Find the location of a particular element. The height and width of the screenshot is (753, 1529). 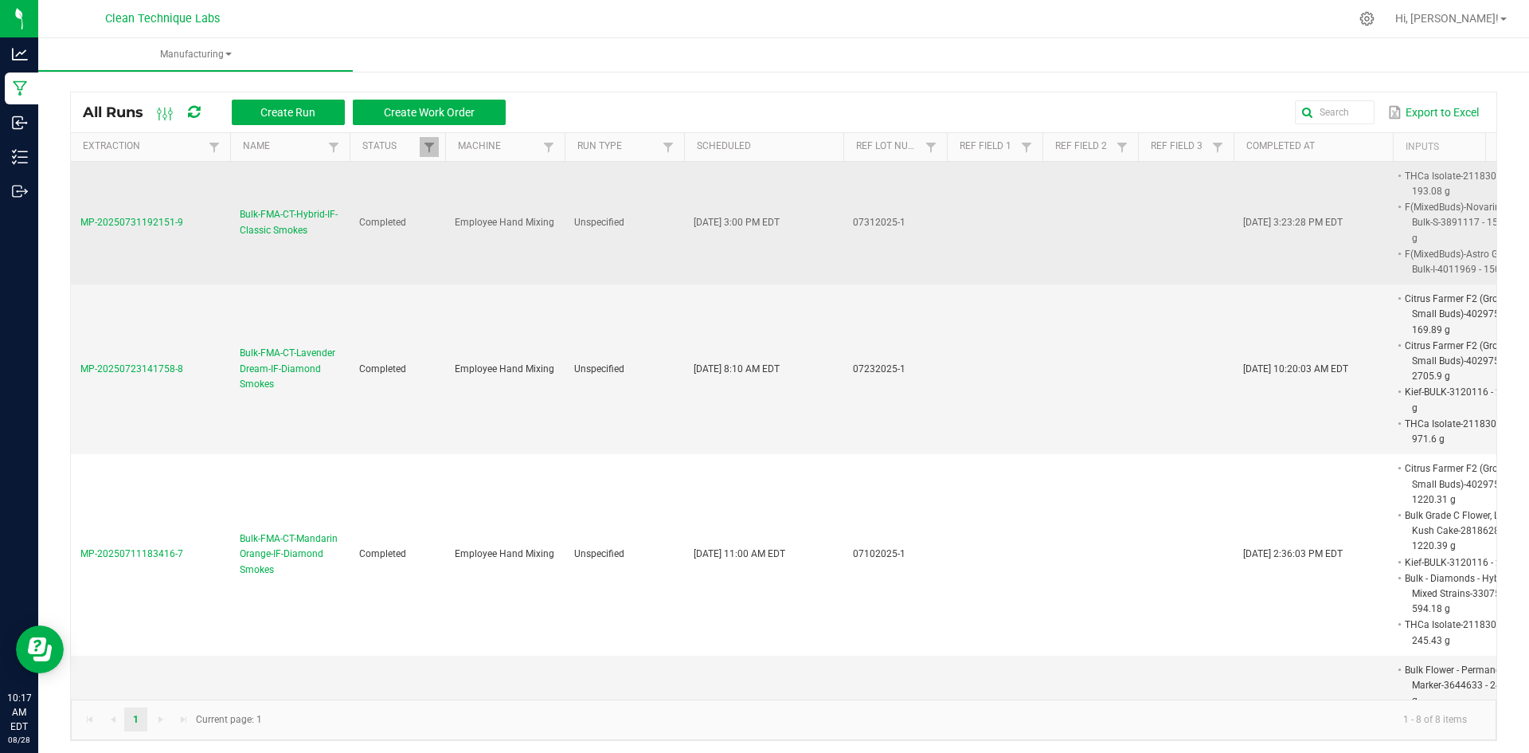

kendo-pager-info: 1 - 8 of 8 items is located at coordinates (875, 719).